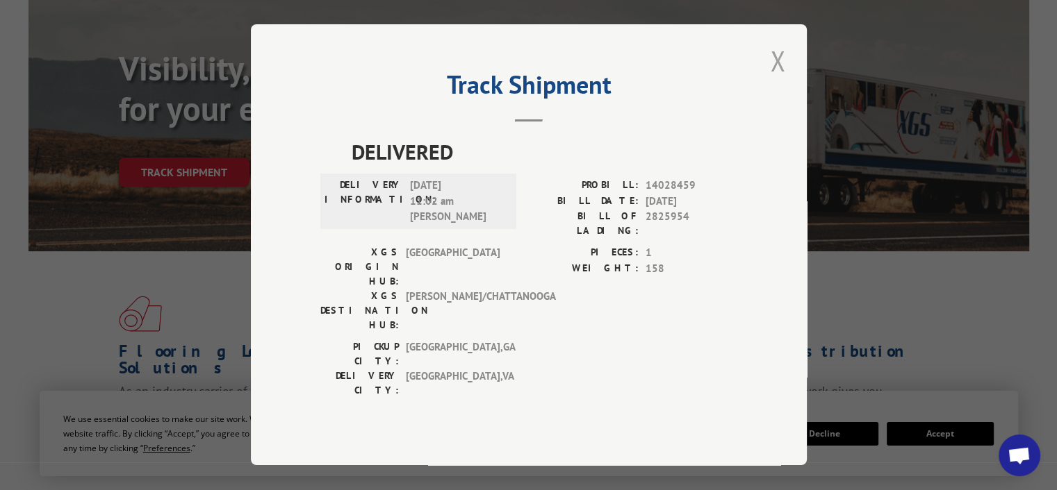 The height and width of the screenshot is (490, 1057). I want to click on label: XGS ORIGIN HUB:, so click(359, 267).